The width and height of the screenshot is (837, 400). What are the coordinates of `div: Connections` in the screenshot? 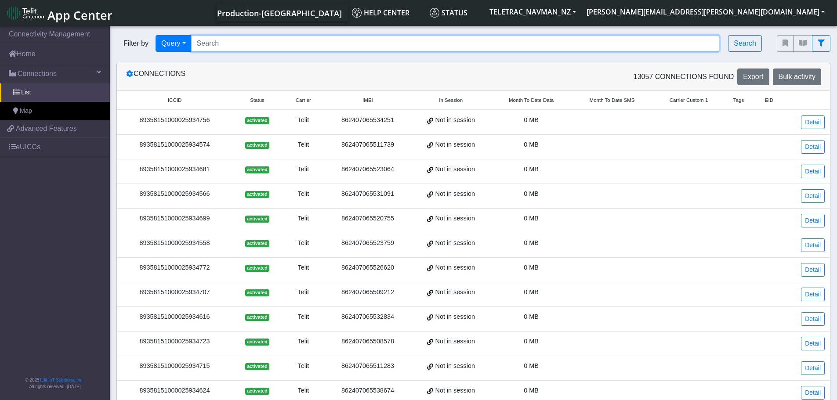 It's located at (296, 77).